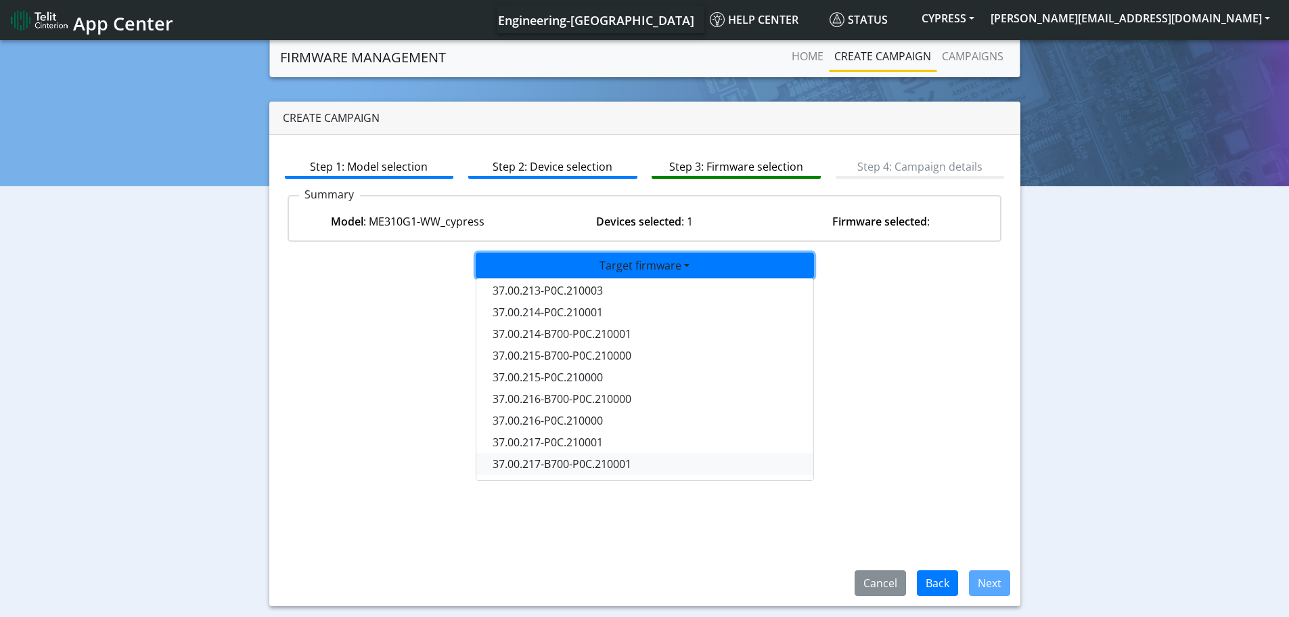 The width and height of the screenshot is (1289, 617). Describe the element at coordinates (859, 20) in the screenshot. I see `span: Status` at that location.